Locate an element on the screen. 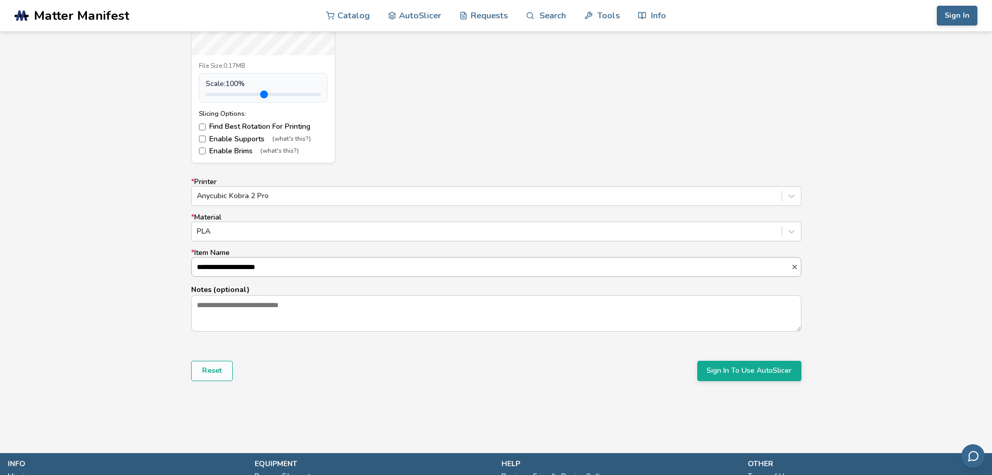  input: Enable Brims(what's this?) is located at coordinates (202, 151).